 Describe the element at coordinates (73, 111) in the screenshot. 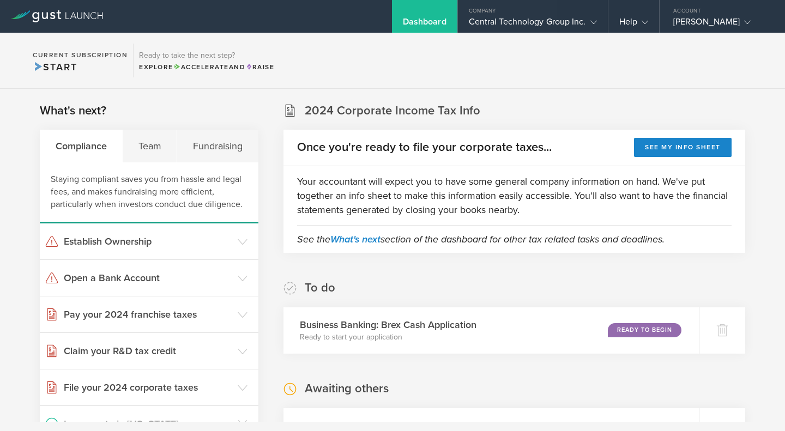

I see `h2: What's next?` at that location.